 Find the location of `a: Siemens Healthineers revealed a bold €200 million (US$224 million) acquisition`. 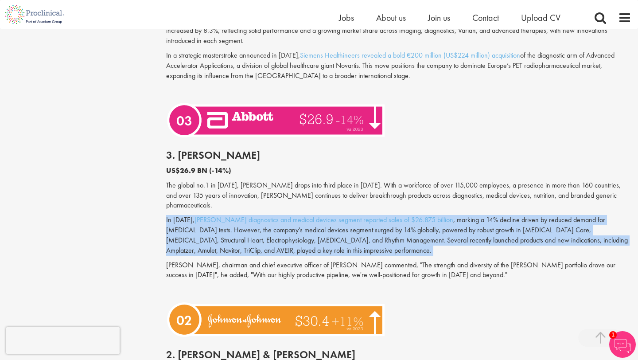

a: Siemens Healthineers revealed a bold €200 million (US$224 million) acquisition is located at coordinates (410, 55).